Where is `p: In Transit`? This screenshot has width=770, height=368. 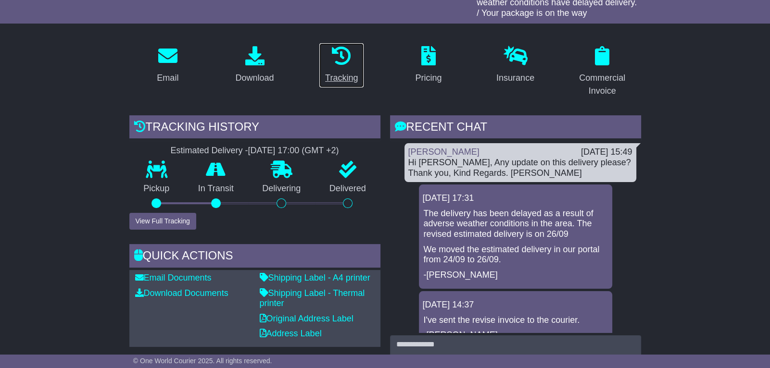 p: In Transit is located at coordinates (216, 189).